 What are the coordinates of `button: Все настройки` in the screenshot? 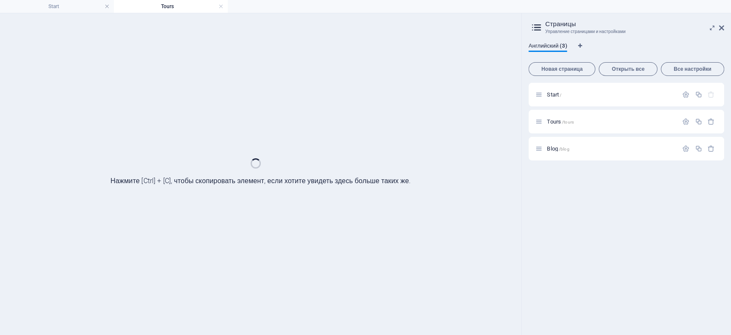 It's located at (693, 69).